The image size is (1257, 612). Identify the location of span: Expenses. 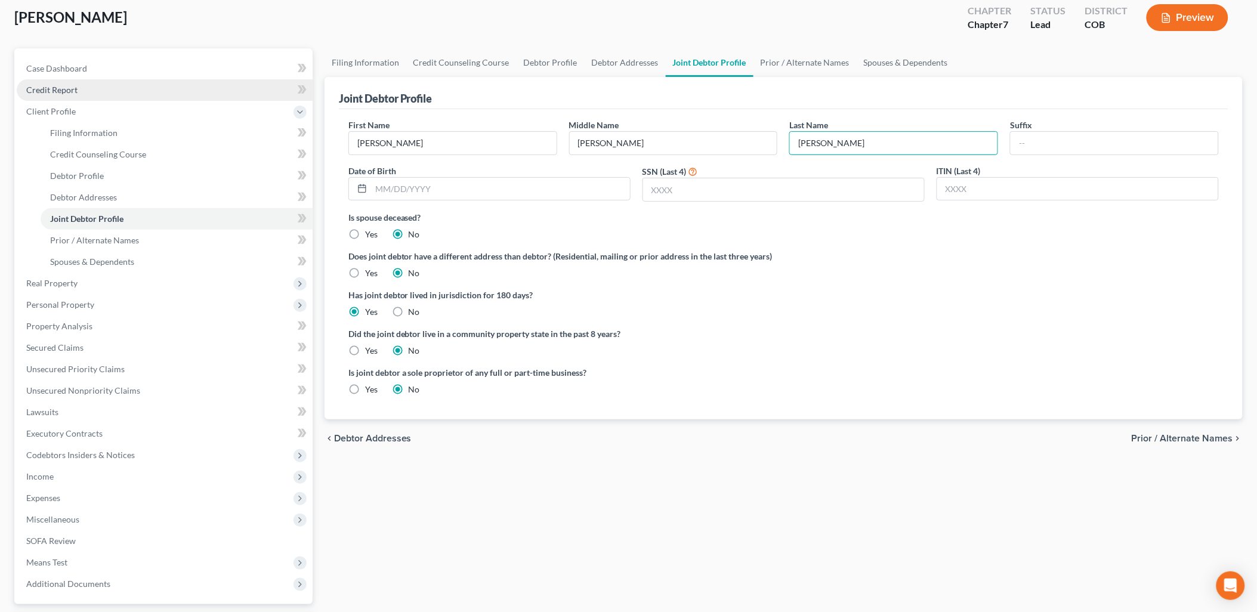
(43, 497).